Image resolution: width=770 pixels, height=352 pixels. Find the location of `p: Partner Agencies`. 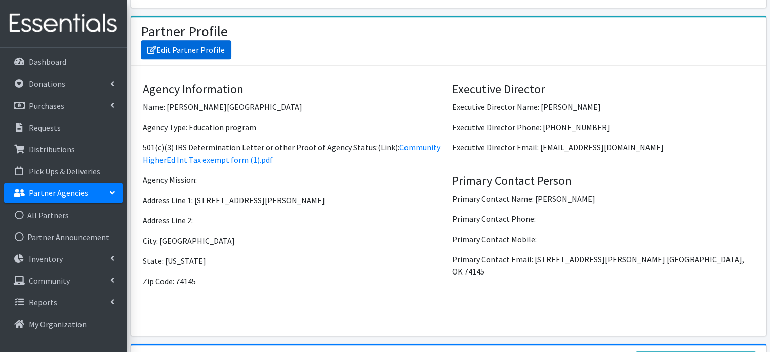

p: Partner Agencies is located at coordinates (58, 193).